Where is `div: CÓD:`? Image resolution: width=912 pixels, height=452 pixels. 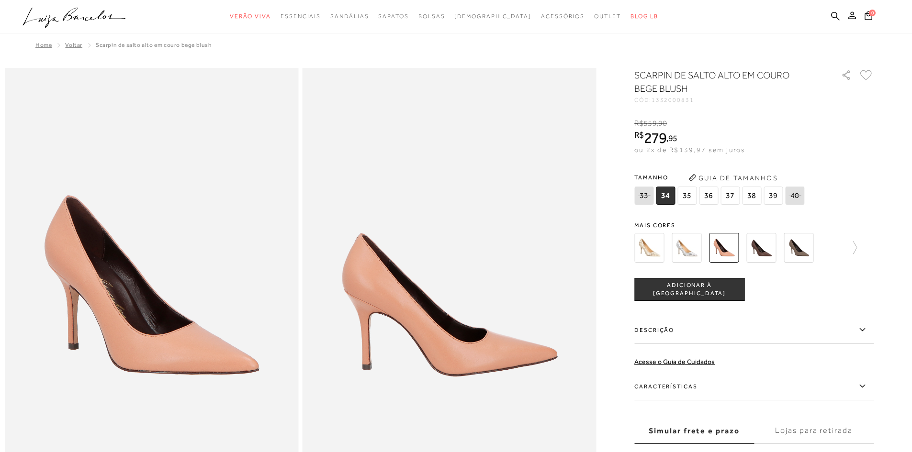 div: CÓD: is located at coordinates (730, 100).